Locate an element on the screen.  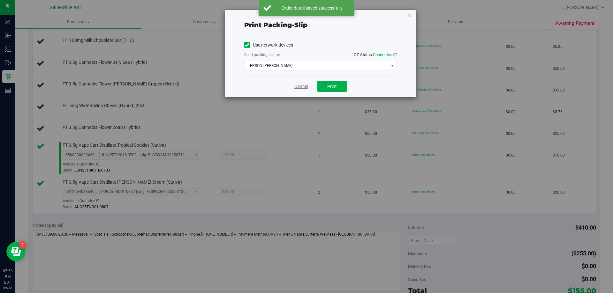
span: select is located at coordinates (392, 66).